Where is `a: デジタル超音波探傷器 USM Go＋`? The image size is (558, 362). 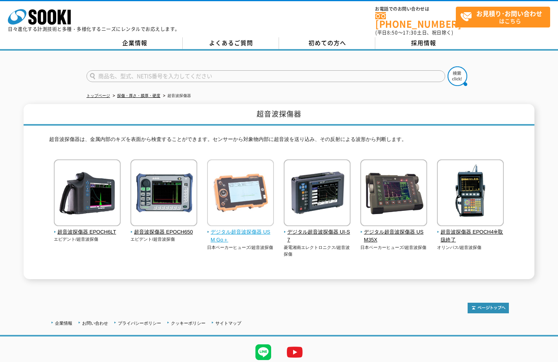 a: デジタル超音波探傷器 USM Go＋ is located at coordinates (240, 233).